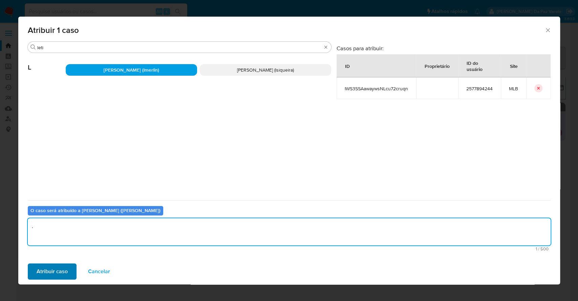 The width and height of the screenshot is (578, 301). I want to click on div: ID, so click(348, 66).